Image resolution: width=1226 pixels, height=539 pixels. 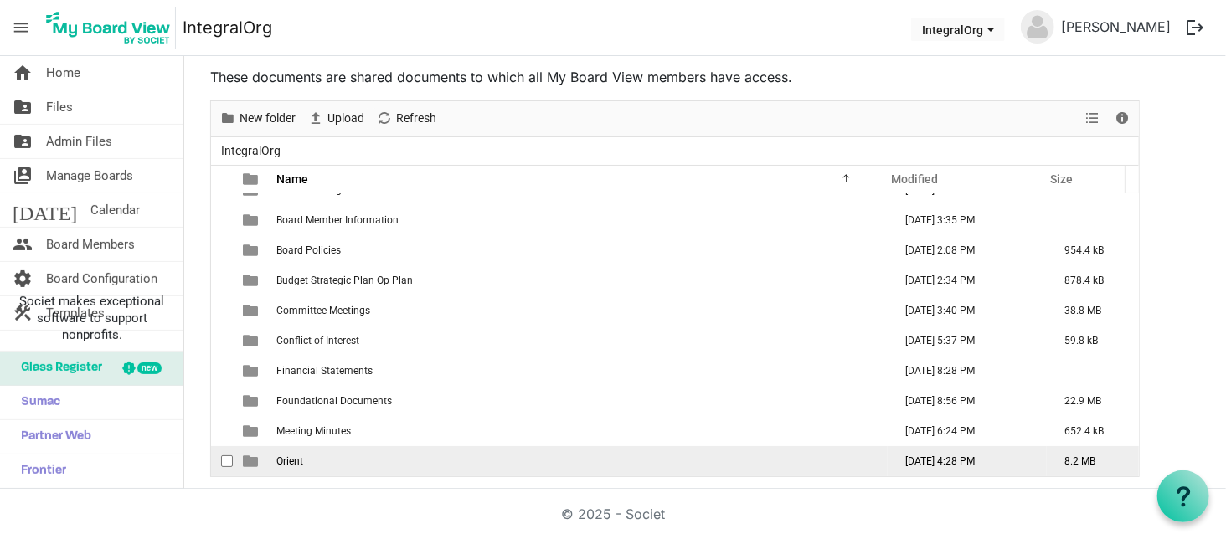 What do you see at coordinates (52, 437) in the screenshot?
I see `span: Partner Web` at bounding box center [52, 437].